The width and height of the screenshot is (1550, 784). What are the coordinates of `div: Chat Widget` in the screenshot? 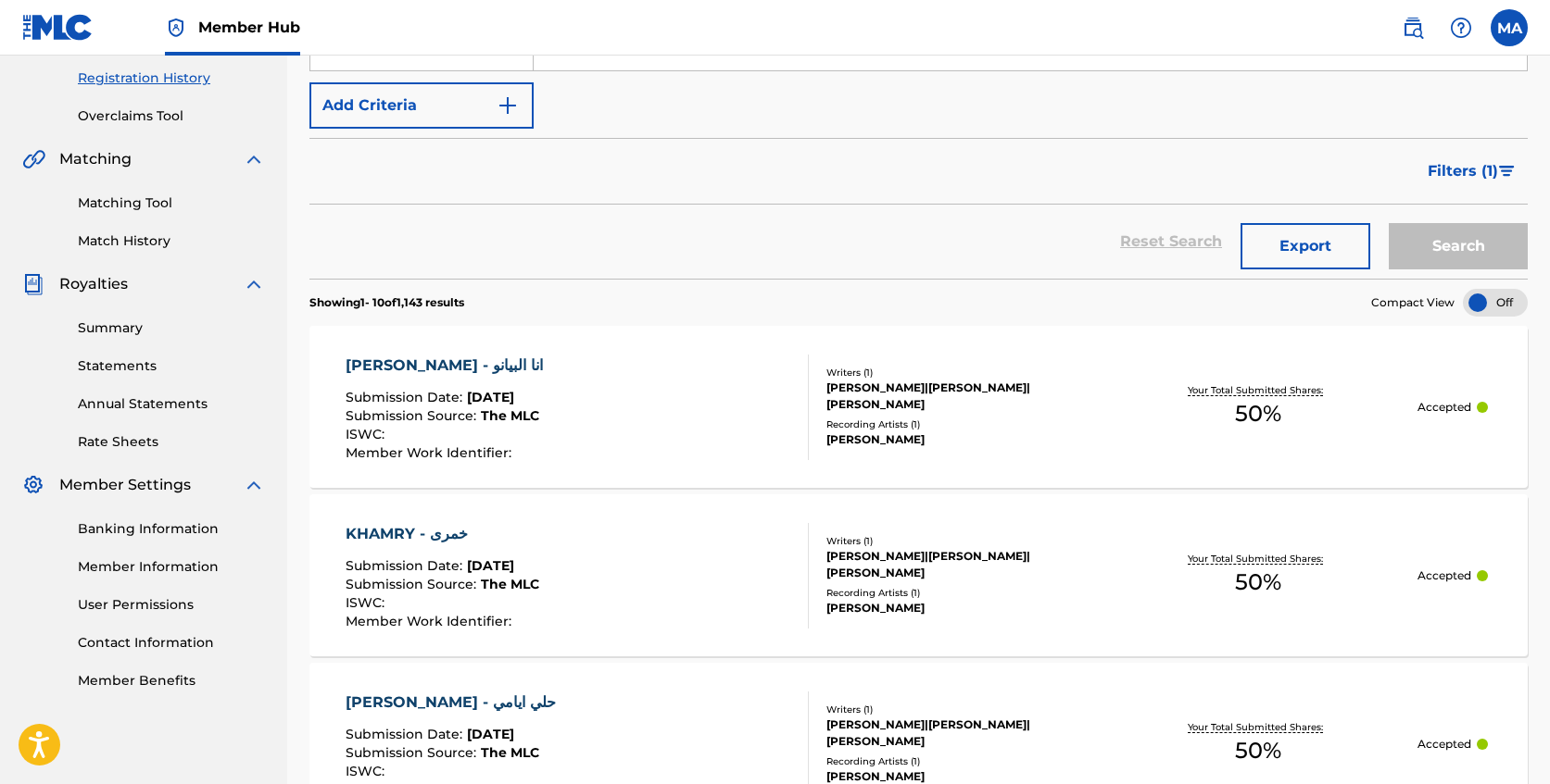 It's located at (1503, 739).